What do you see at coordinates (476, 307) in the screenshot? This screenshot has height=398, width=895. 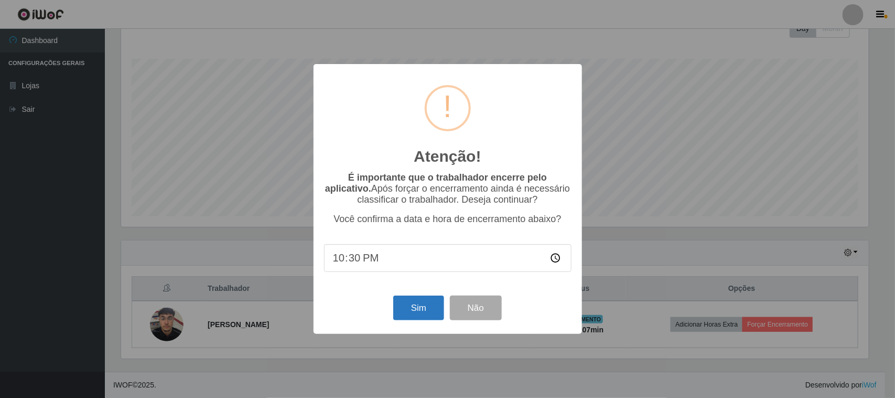 I see `button: Não` at bounding box center [476, 307].